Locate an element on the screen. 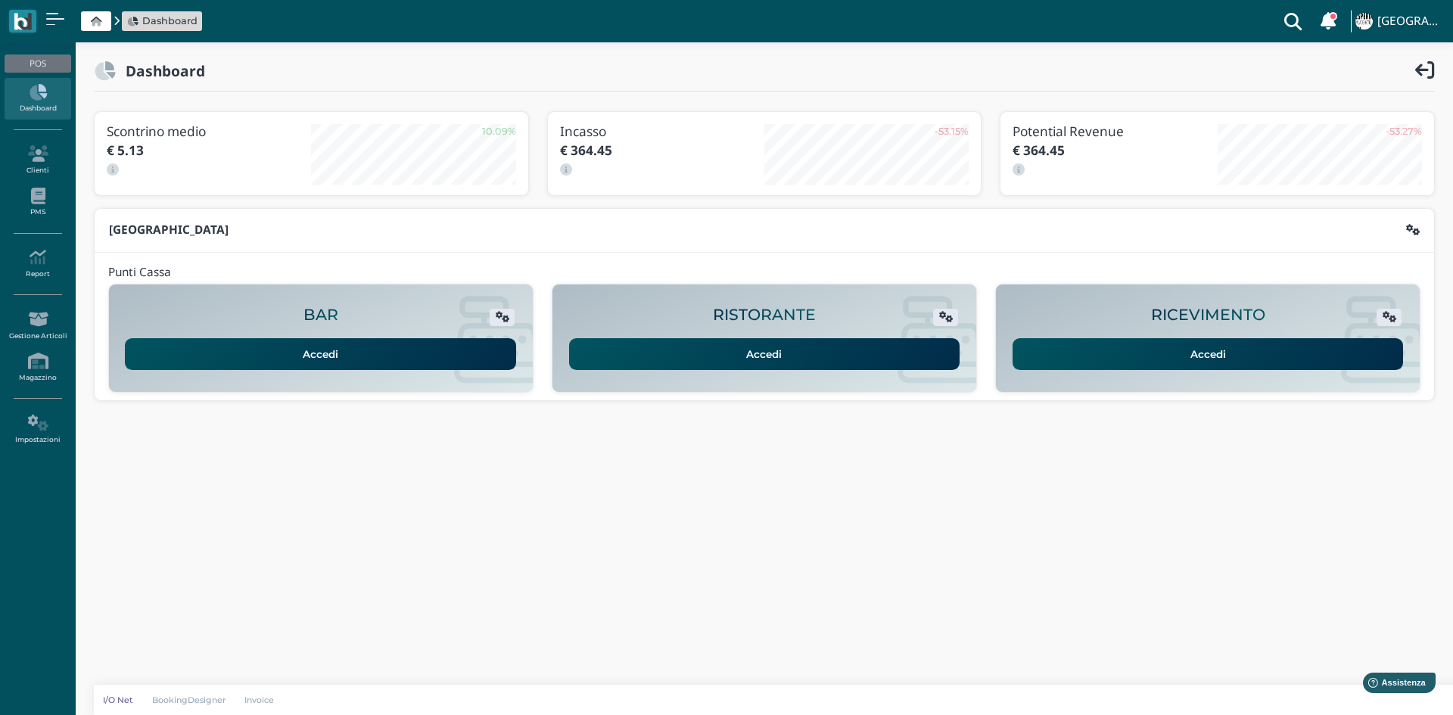 This screenshot has width=1453, height=715. div: POS is located at coordinates (37, 64).